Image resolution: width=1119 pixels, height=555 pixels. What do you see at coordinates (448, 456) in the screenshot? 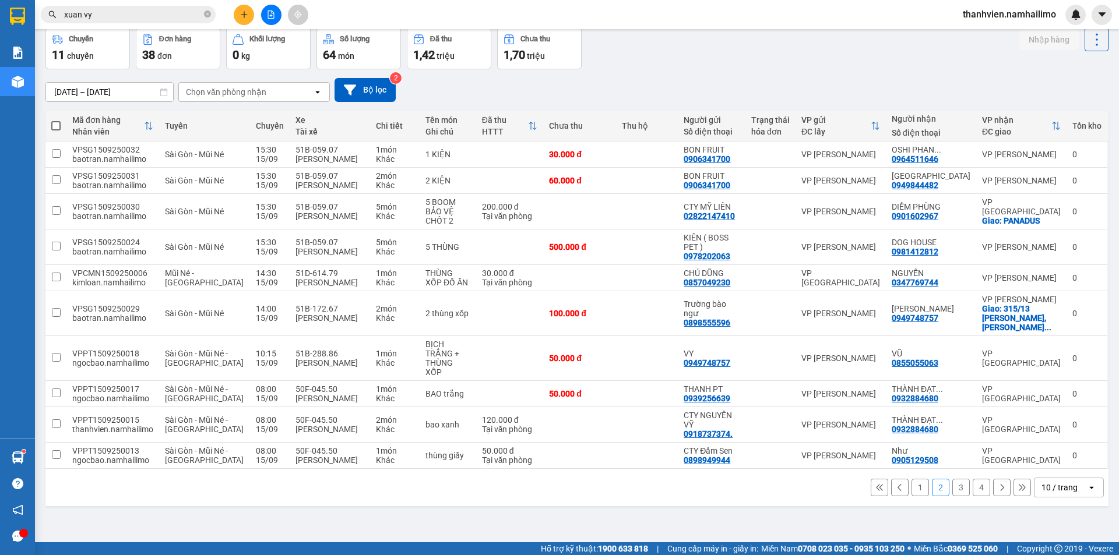
I see `div: thùng giấy` at bounding box center [448, 456].